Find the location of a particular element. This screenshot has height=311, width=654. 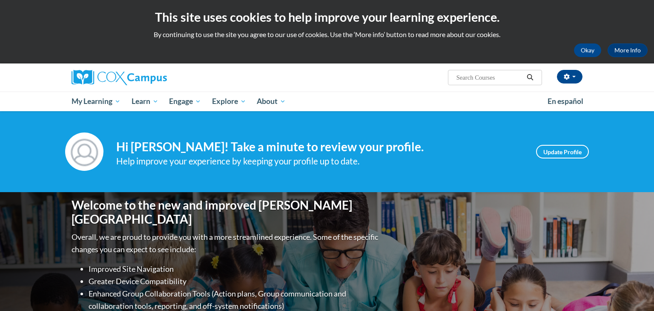

input: Search Courses is located at coordinates (490, 77).